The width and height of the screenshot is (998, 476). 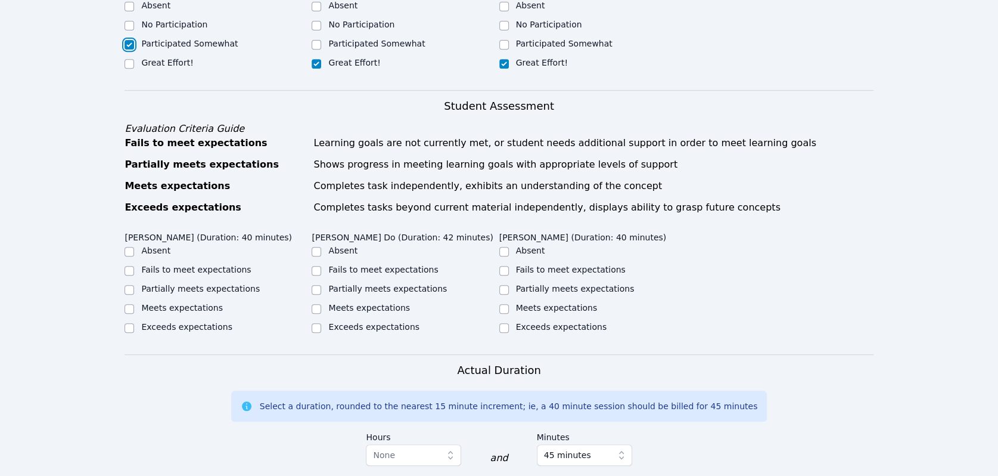 What do you see at coordinates (215, 186) in the screenshot?
I see `div: Meets expectations` at bounding box center [215, 186].